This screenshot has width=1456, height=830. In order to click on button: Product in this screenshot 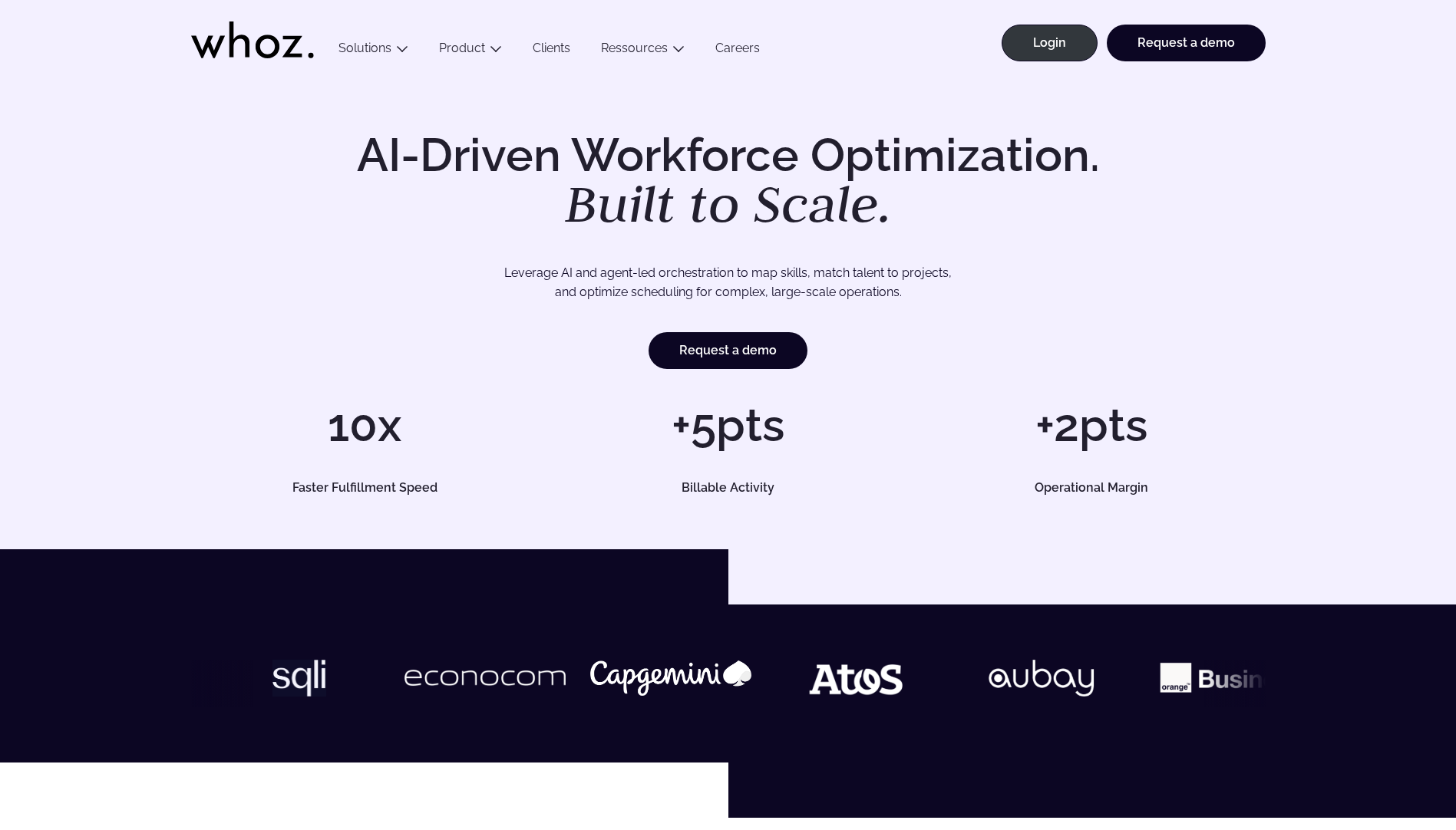, I will do `click(471, 51)`.